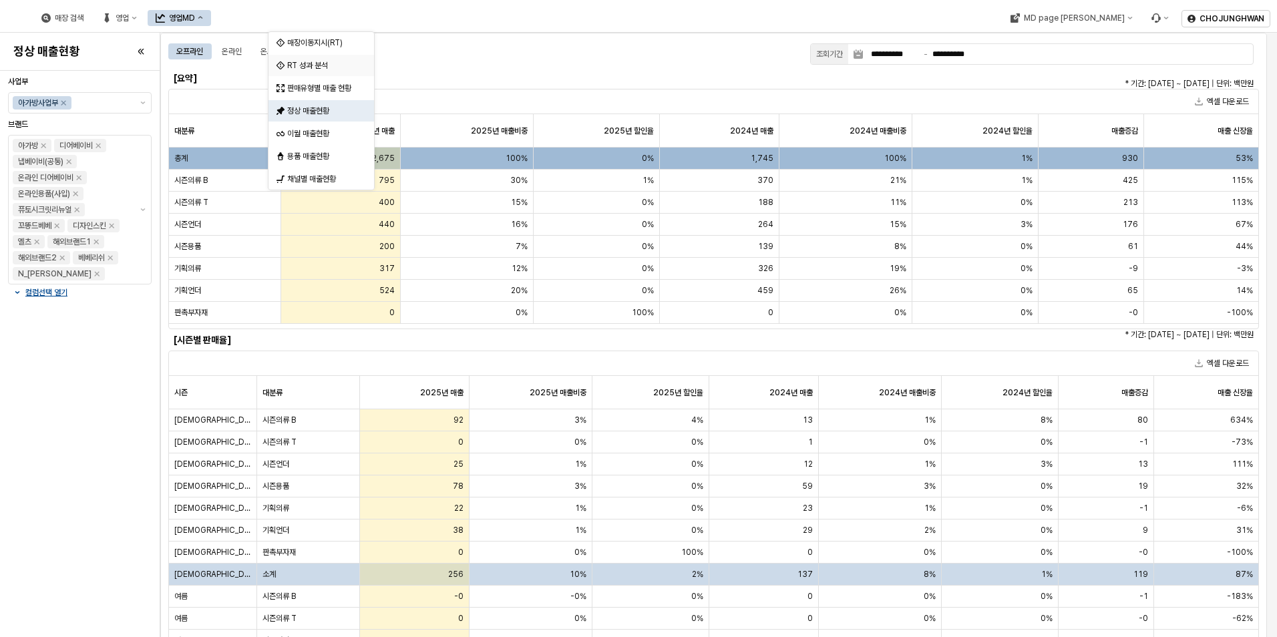 The height and width of the screenshot is (637, 1277). I want to click on span: 16%, so click(519, 224).